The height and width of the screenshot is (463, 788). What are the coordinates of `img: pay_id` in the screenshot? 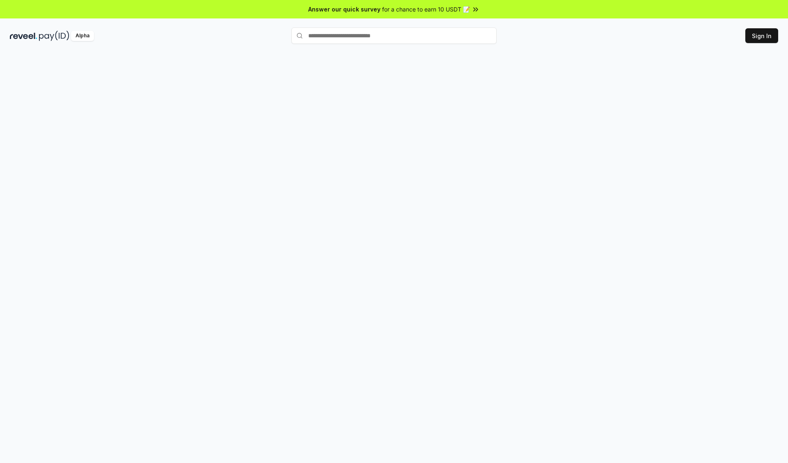 It's located at (54, 36).